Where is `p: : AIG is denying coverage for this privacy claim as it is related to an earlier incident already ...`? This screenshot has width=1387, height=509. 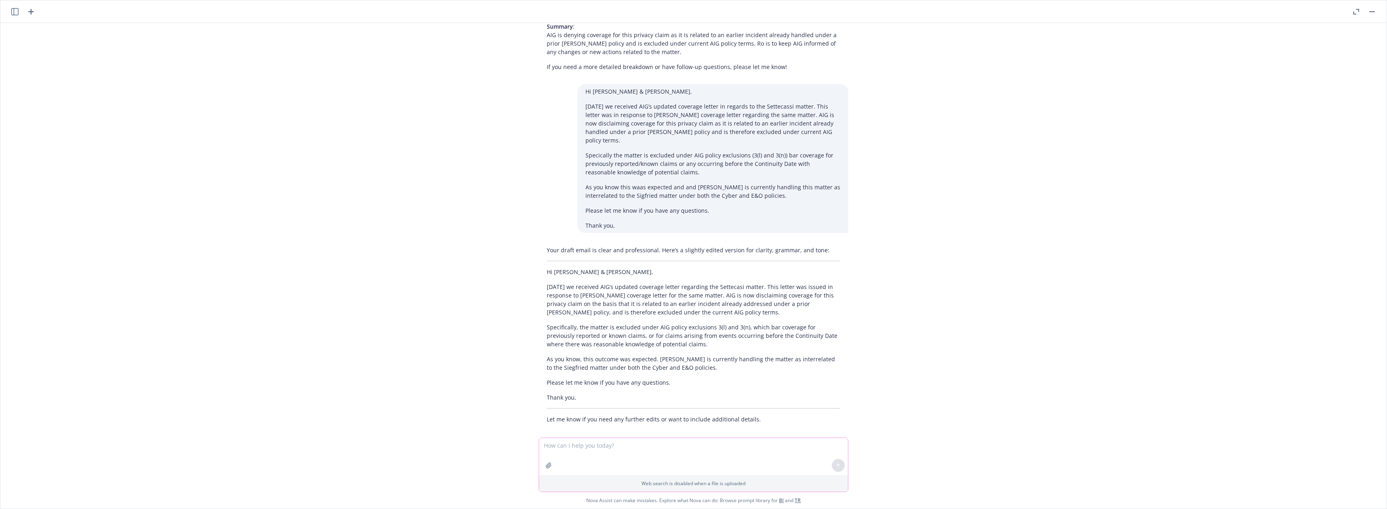 p: : AIG is denying coverage for this privacy claim as it is related to an earlier incident already ... is located at coordinates (694, 39).